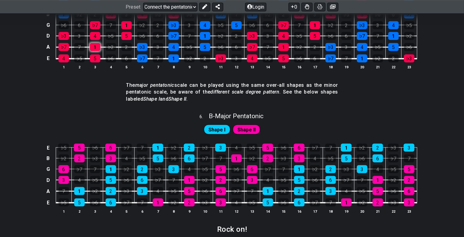 This screenshot has height=237, width=464. I want to click on button: Login, so click(255, 7).